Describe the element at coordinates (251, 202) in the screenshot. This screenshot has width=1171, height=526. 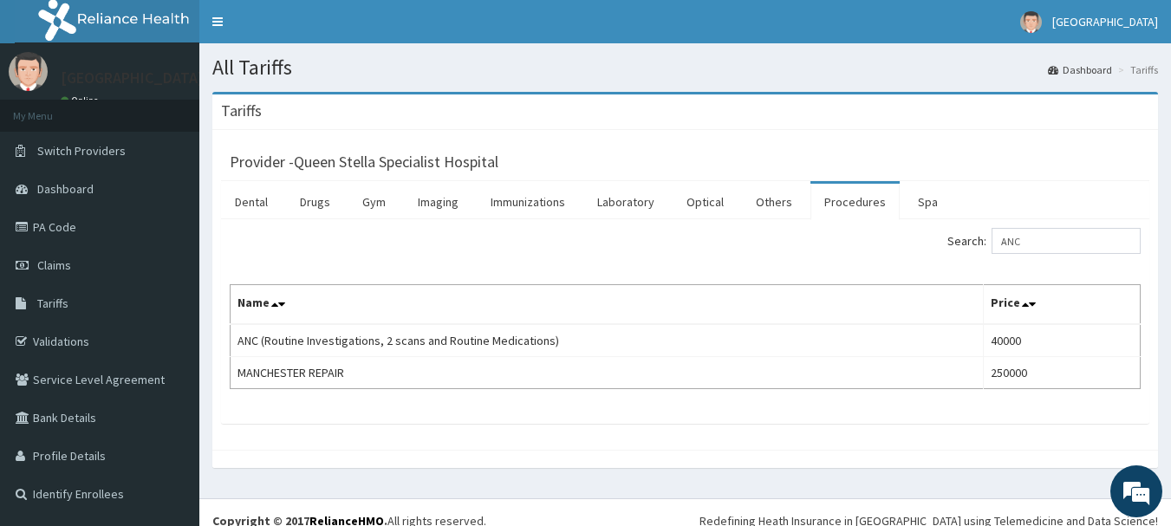
I see `a: Dental` at that location.